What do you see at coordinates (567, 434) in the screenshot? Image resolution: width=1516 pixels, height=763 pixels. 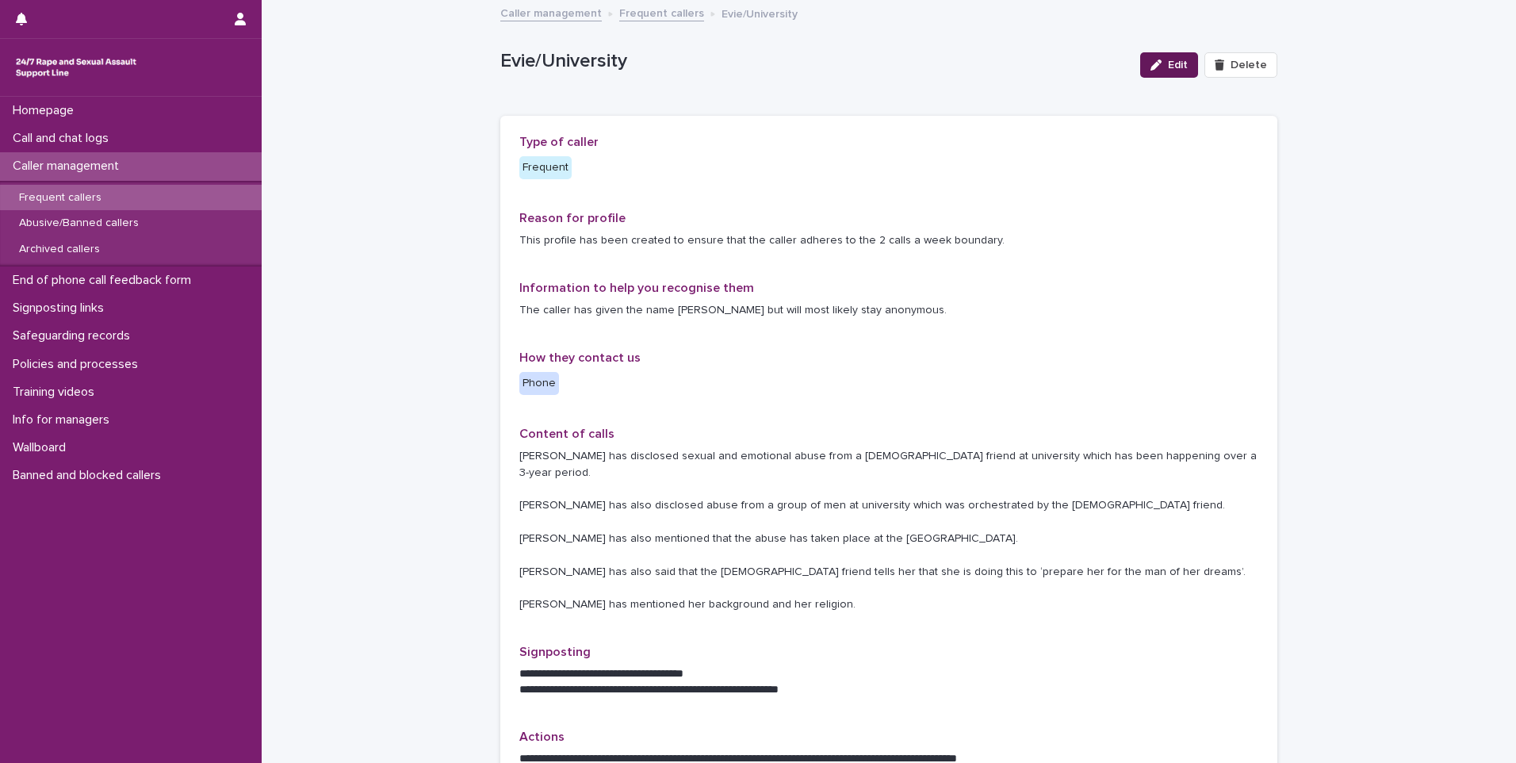 I see `span: Content of calls` at bounding box center [567, 434].